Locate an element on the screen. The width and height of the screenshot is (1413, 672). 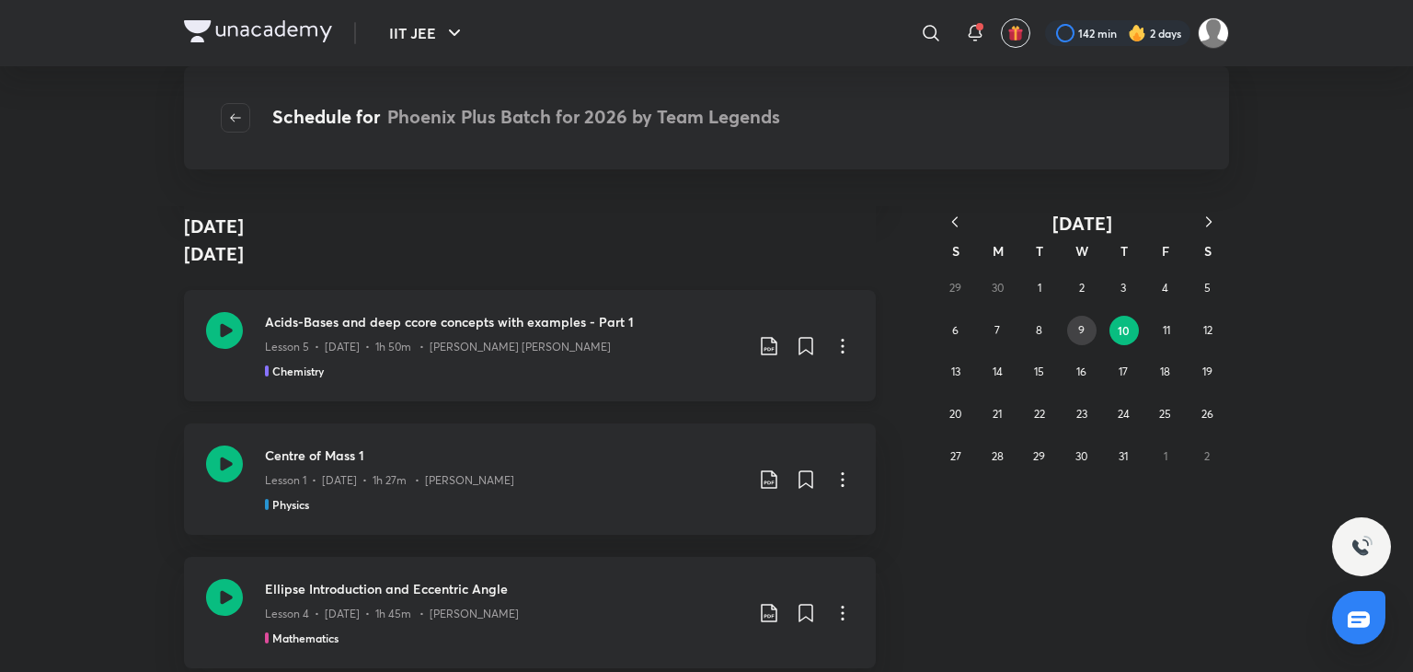
abbr: July 5, 2025 is located at coordinates (1207, 287).